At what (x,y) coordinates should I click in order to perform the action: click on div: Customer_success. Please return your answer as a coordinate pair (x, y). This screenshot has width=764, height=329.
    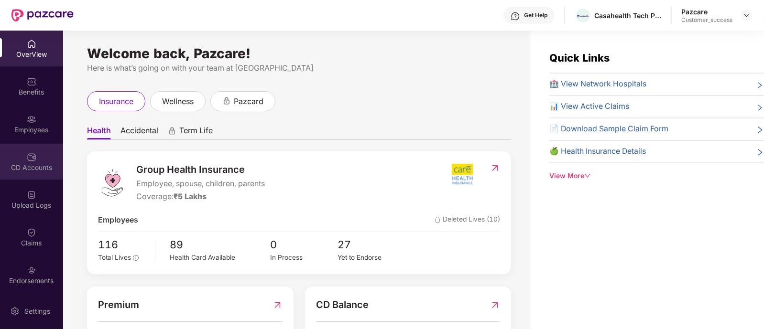
    Looking at the image, I should click on (707, 20).